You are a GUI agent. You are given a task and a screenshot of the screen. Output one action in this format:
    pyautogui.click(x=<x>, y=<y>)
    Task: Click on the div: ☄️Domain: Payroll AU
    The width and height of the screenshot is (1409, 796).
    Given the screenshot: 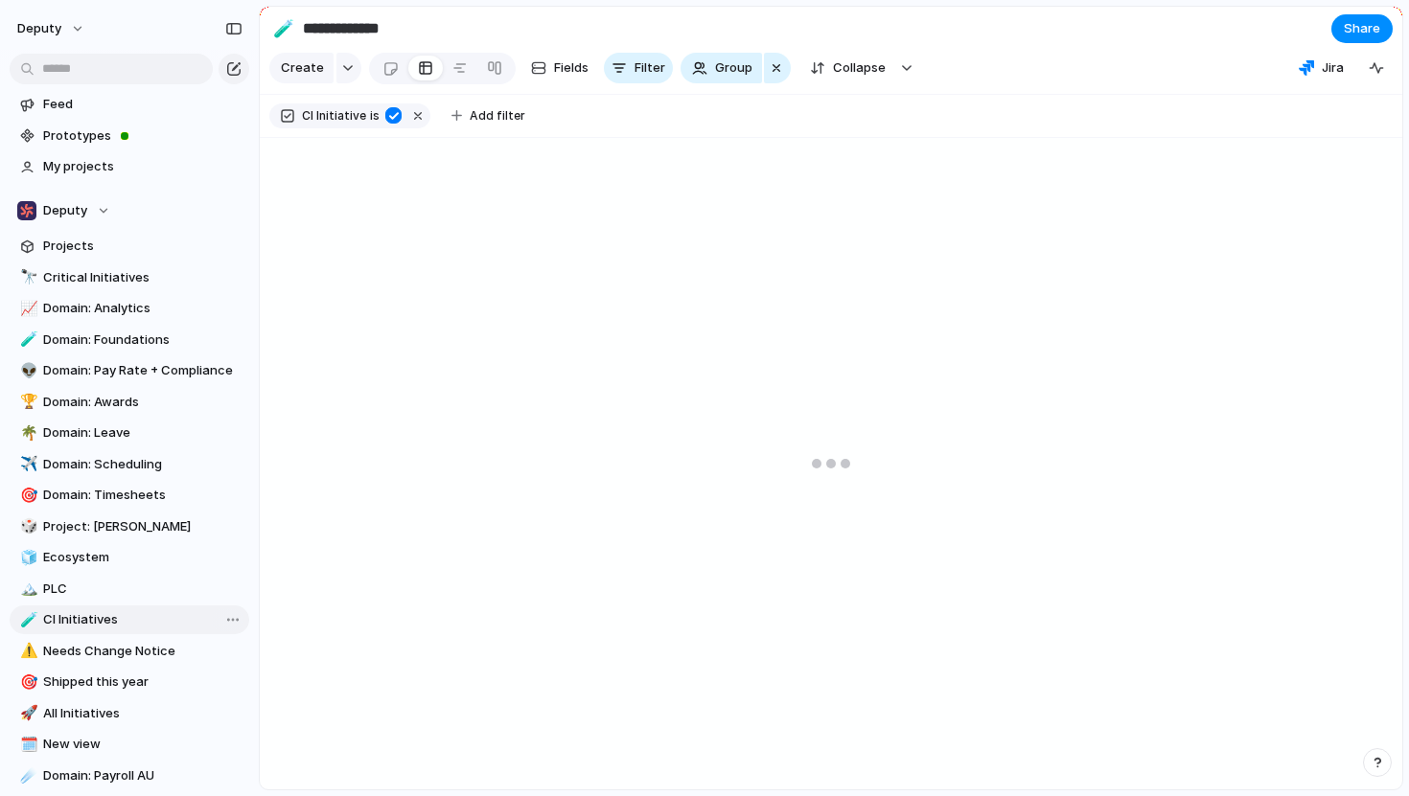 What is the action you would take?
    pyautogui.click(x=129, y=776)
    